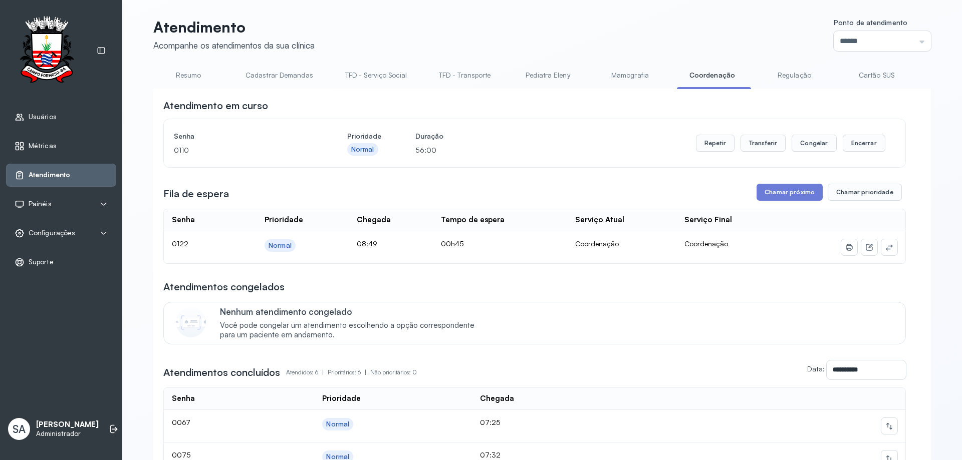  Describe the element at coordinates (794, 75) in the screenshot. I see `a: Regulação` at that location.